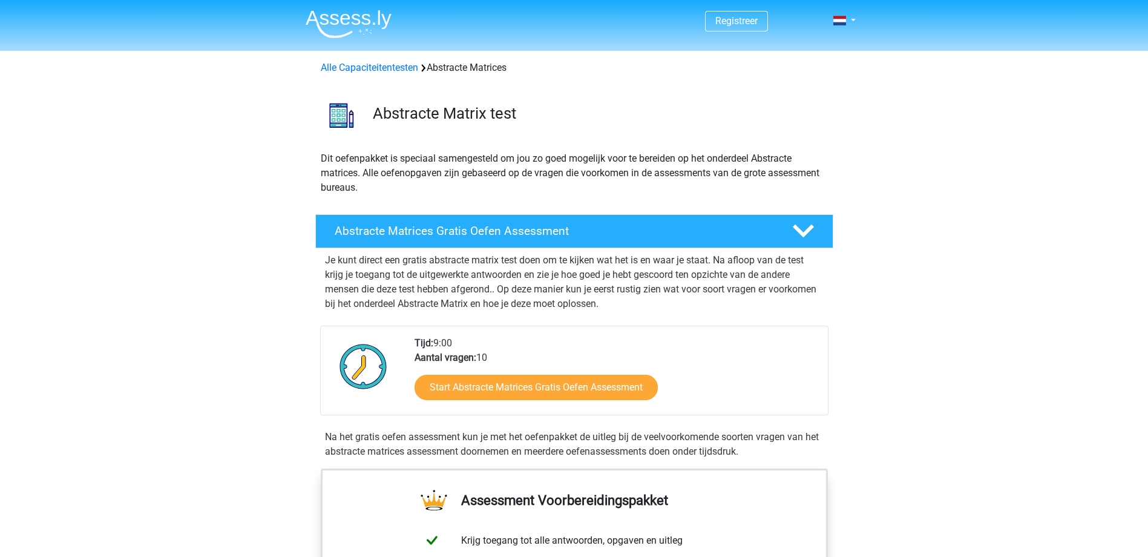 This screenshot has width=1148, height=557. I want to click on img: Assessly, so click(348, 24).